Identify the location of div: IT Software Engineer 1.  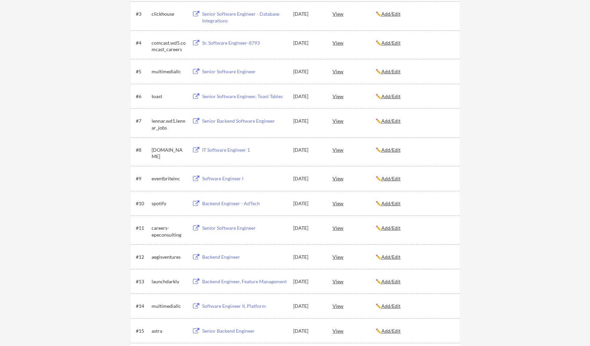
(244, 150).